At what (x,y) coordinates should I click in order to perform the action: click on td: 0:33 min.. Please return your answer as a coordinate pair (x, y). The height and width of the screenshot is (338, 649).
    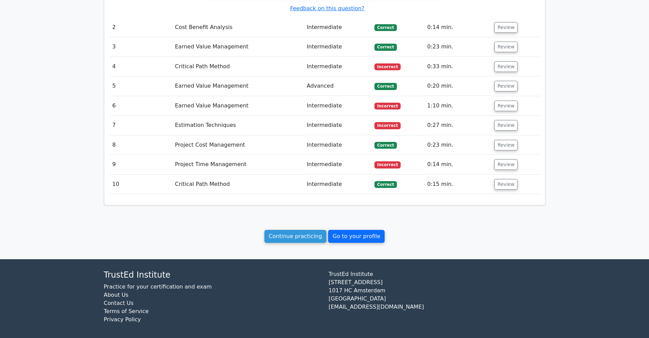
    Looking at the image, I should click on (458, 66).